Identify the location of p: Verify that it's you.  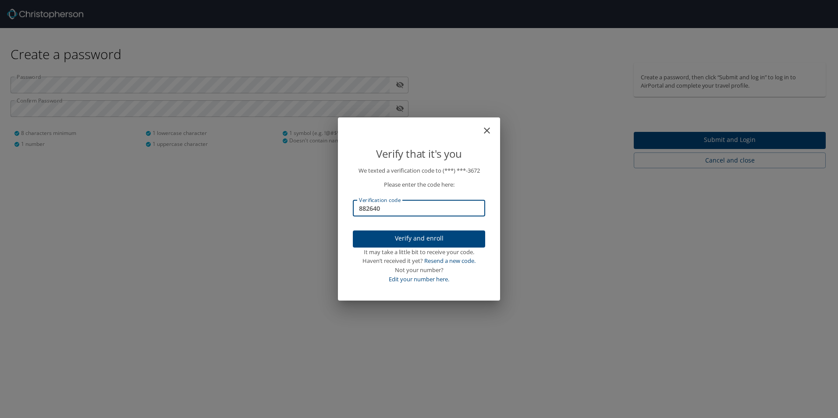
(419, 154).